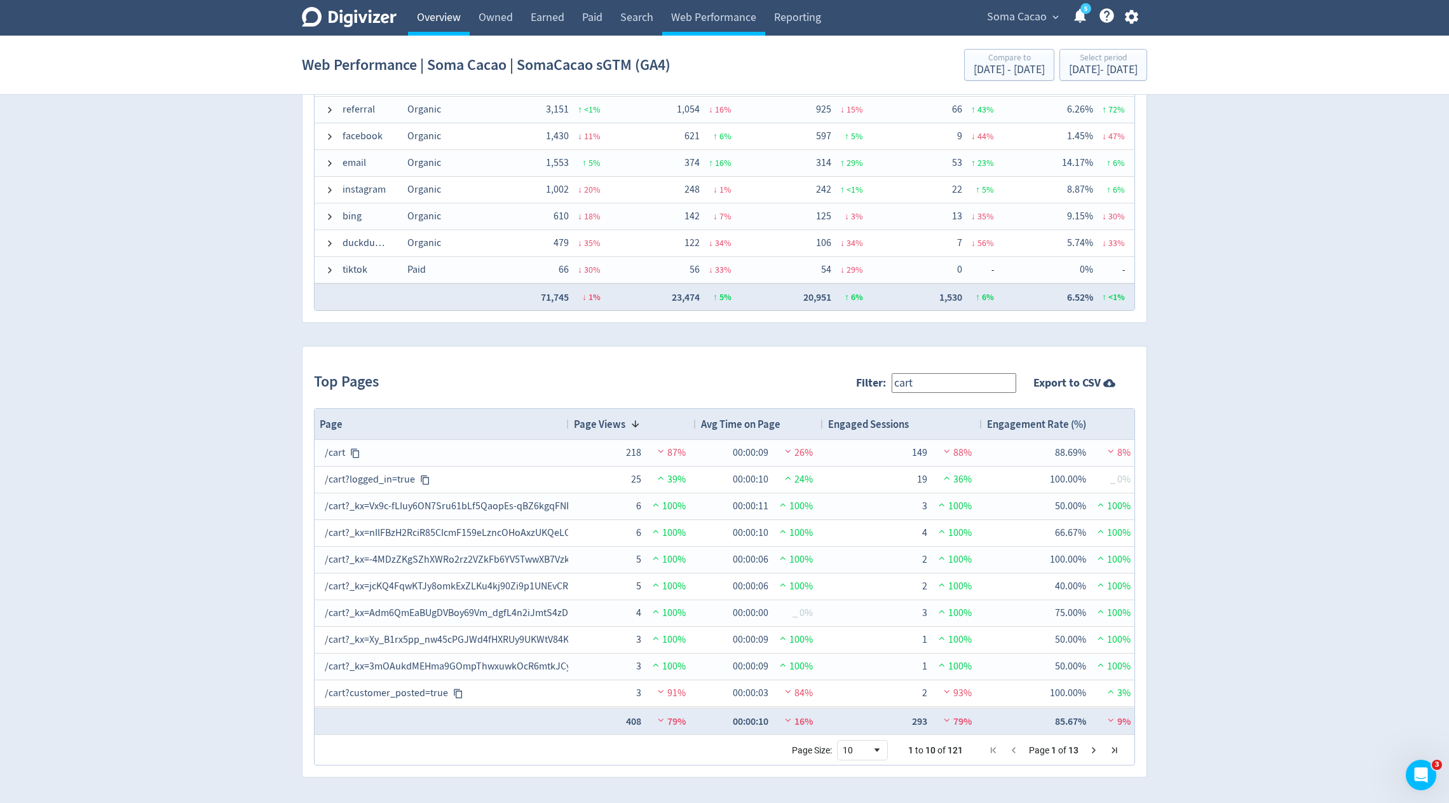 The image size is (1449, 803). Describe the element at coordinates (956, 693) in the screenshot. I see `span: 93%` at that location.